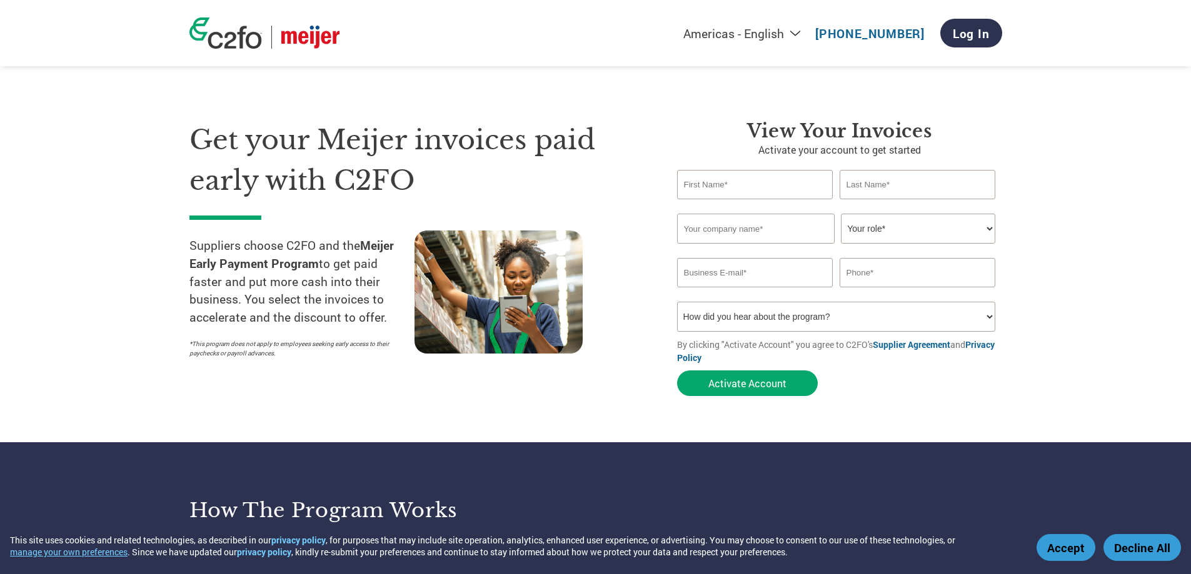 This screenshot has width=1191, height=574. What do you see at coordinates (755, 273) in the screenshot?
I see `input: Invalid Email format` at bounding box center [755, 273].